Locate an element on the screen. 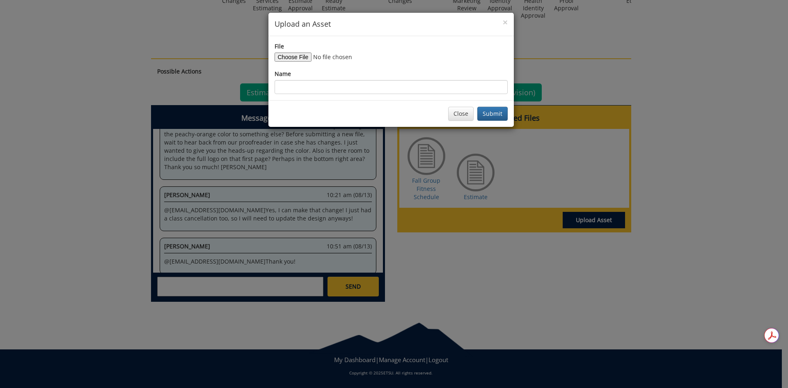 This screenshot has height=388, width=788. label: Name is located at coordinates (283, 74).